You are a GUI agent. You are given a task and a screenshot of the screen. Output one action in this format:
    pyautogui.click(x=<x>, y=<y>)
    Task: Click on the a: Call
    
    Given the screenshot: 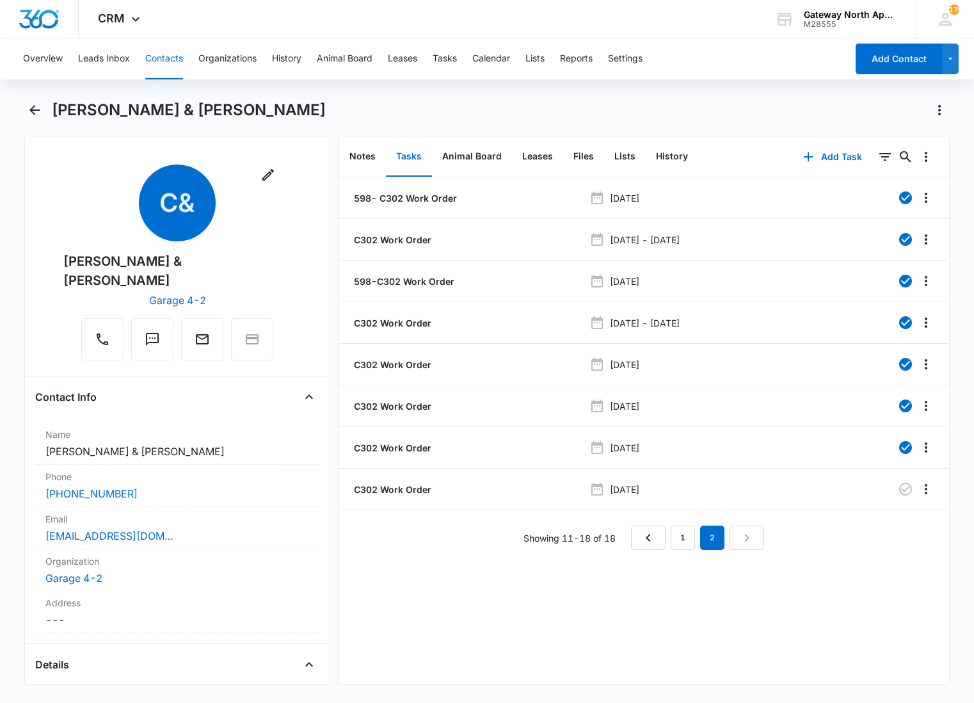 What is the action you would take?
    pyautogui.click(x=102, y=343)
    